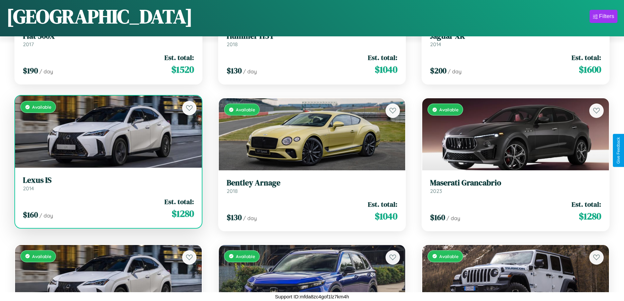  Describe the element at coordinates (516, 36) in the screenshot. I see `h3: Jaguar XK` at that location.